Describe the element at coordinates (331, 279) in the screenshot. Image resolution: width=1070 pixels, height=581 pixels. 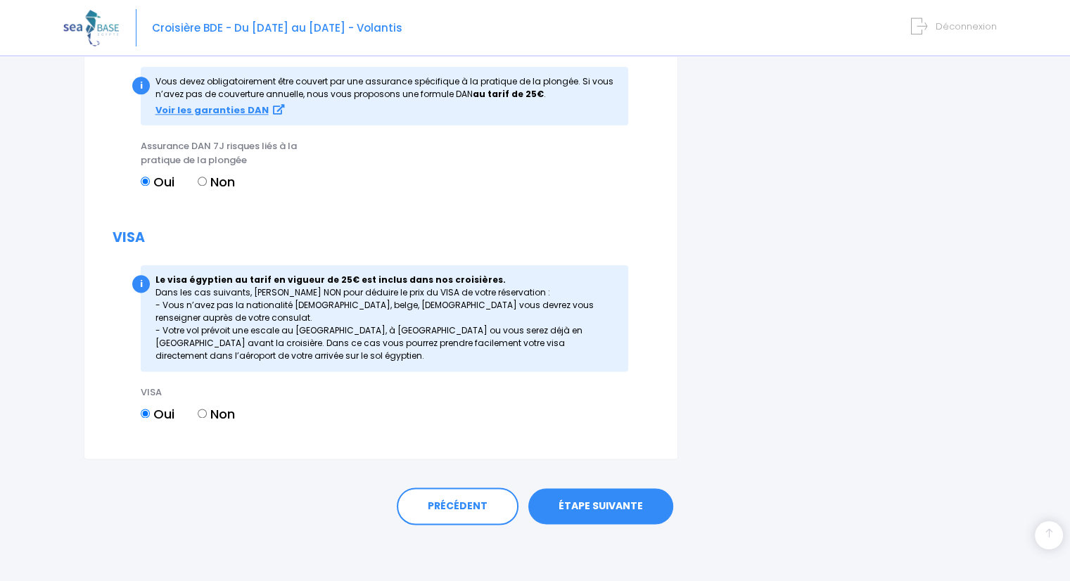
I see `strong: Le visa égyptien au tarif en vigueur de 25€ est inclus dans nos croisières.` at that location.